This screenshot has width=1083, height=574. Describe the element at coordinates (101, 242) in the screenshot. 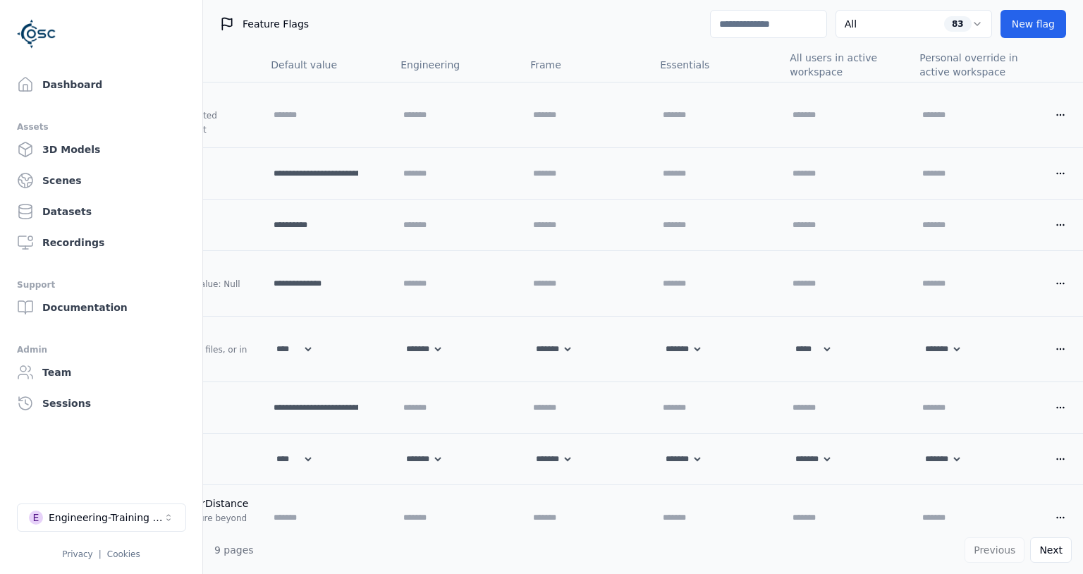

I see `a: Recordings` at that location.